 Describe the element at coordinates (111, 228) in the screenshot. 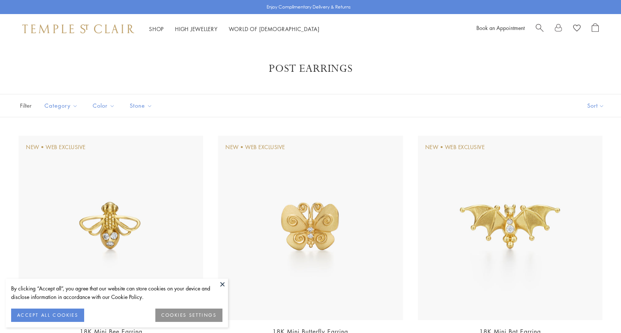

I see `a: E18101-MINIBEE` at that location.